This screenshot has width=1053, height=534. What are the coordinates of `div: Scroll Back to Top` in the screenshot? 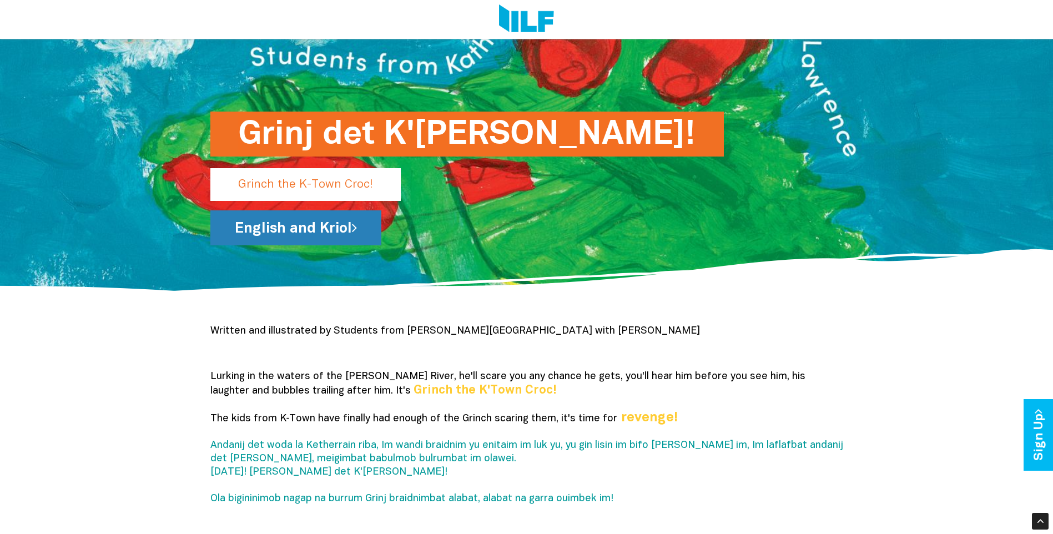 It's located at (1040, 521).